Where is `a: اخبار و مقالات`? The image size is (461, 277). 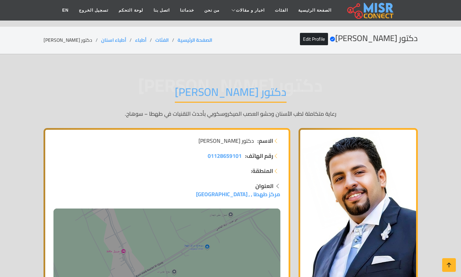 a: اخبار و مقالات is located at coordinates (247, 10).